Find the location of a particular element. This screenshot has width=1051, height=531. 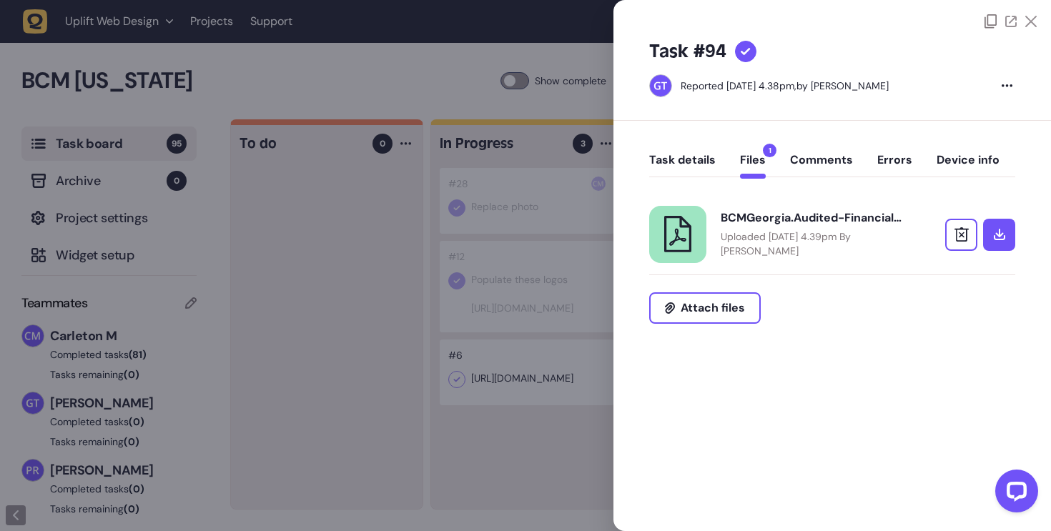

a: BCMGeorgia.Audited-Financial-Statements-as-of-6.30.24.pdf is located at coordinates (678, 235).